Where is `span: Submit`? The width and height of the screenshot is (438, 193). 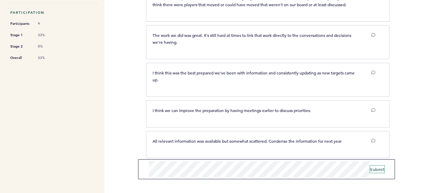 span: Submit is located at coordinates (377, 169).